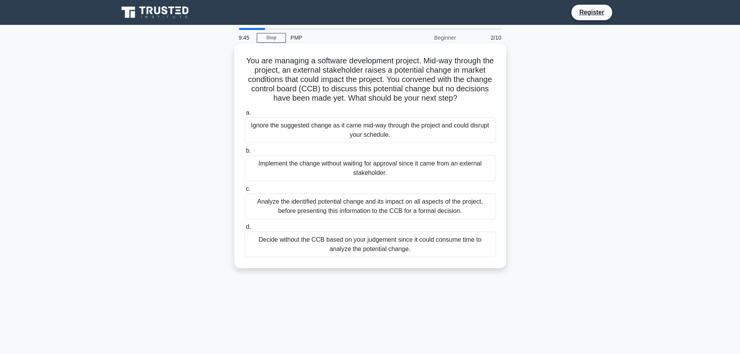 Image resolution: width=740 pixels, height=354 pixels. What do you see at coordinates (370, 130) in the screenshot?
I see `div: Ignore the suggested change as it came mid-way through the project and could disrupt your schedule.` at bounding box center [370, 130].